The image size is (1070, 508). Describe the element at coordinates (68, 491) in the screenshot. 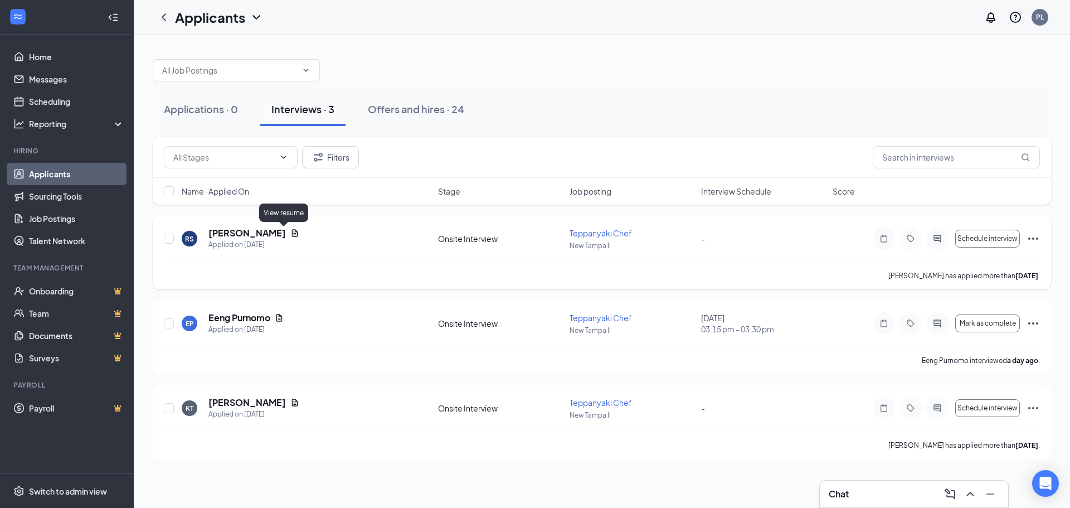

I see `div: Switch to admin view` at that location.